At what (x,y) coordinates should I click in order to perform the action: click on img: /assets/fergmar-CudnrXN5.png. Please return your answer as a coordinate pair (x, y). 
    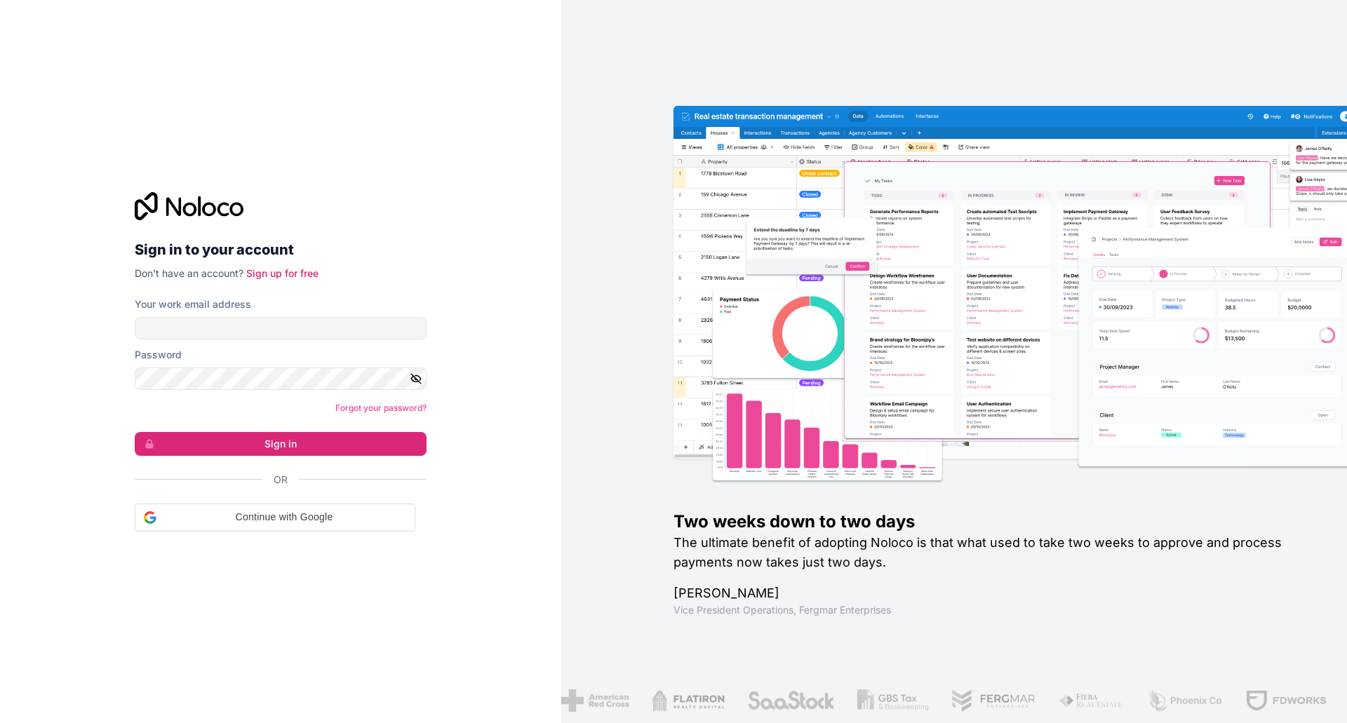
    Looking at the image, I should click on (984, 701).